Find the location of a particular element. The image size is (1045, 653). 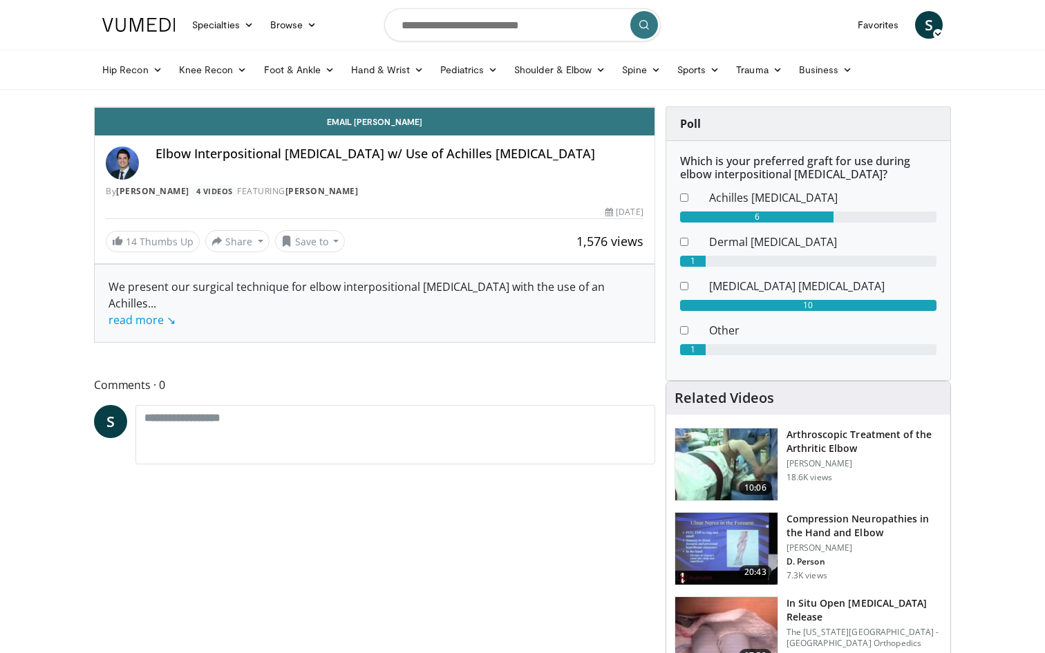

a: 14 Thumbs Up is located at coordinates (153, 241).